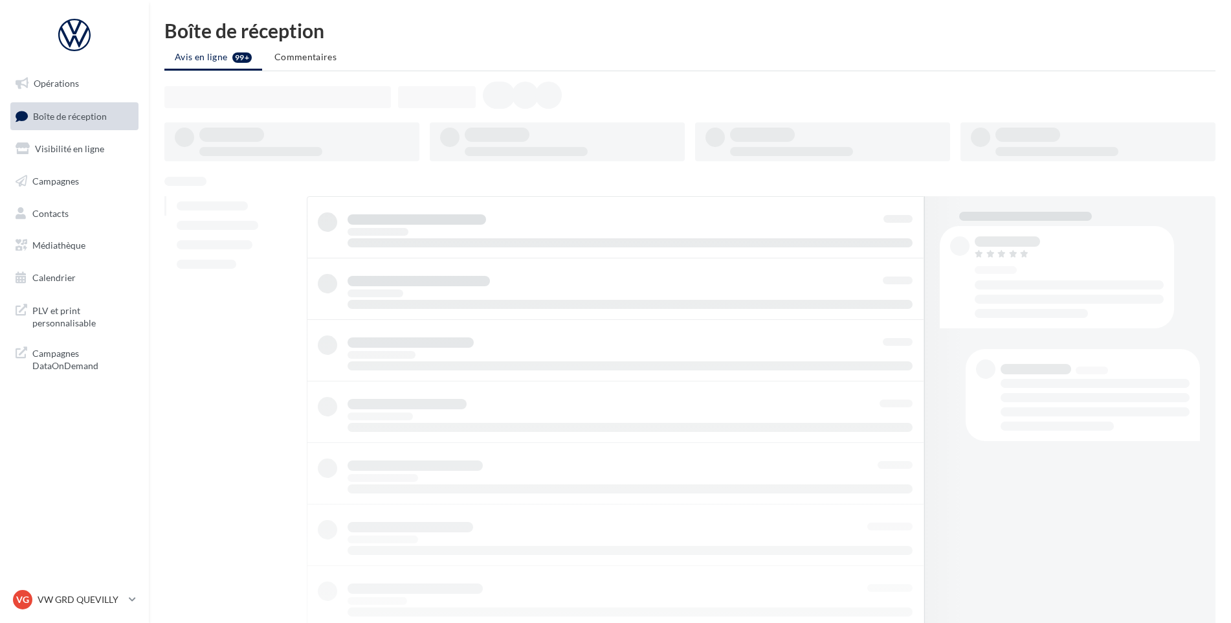  What do you see at coordinates (83, 358) in the screenshot?
I see `span: Campagnes DataOnDemand` at bounding box center [83, 358].